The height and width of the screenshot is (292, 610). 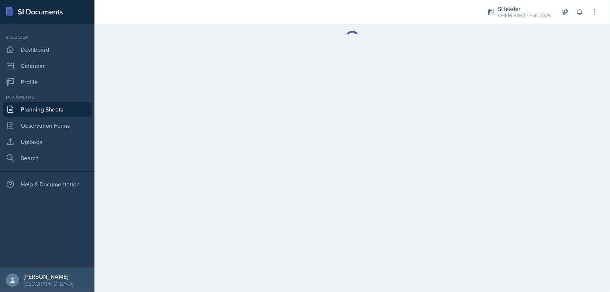 I want to click on a: Calendar, so click(x=47, y=66).